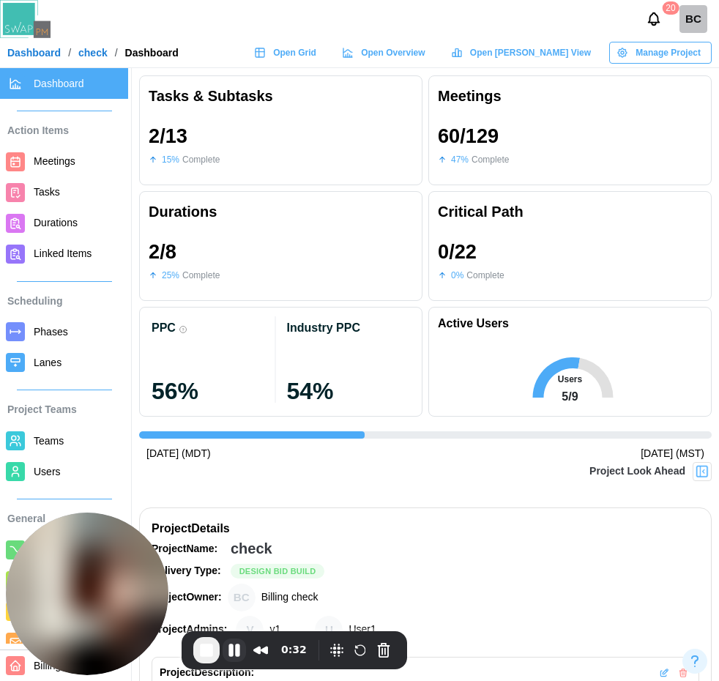  Describe the element at coordinates (93, 53) in the screenshot. I see `a: check` at that location.